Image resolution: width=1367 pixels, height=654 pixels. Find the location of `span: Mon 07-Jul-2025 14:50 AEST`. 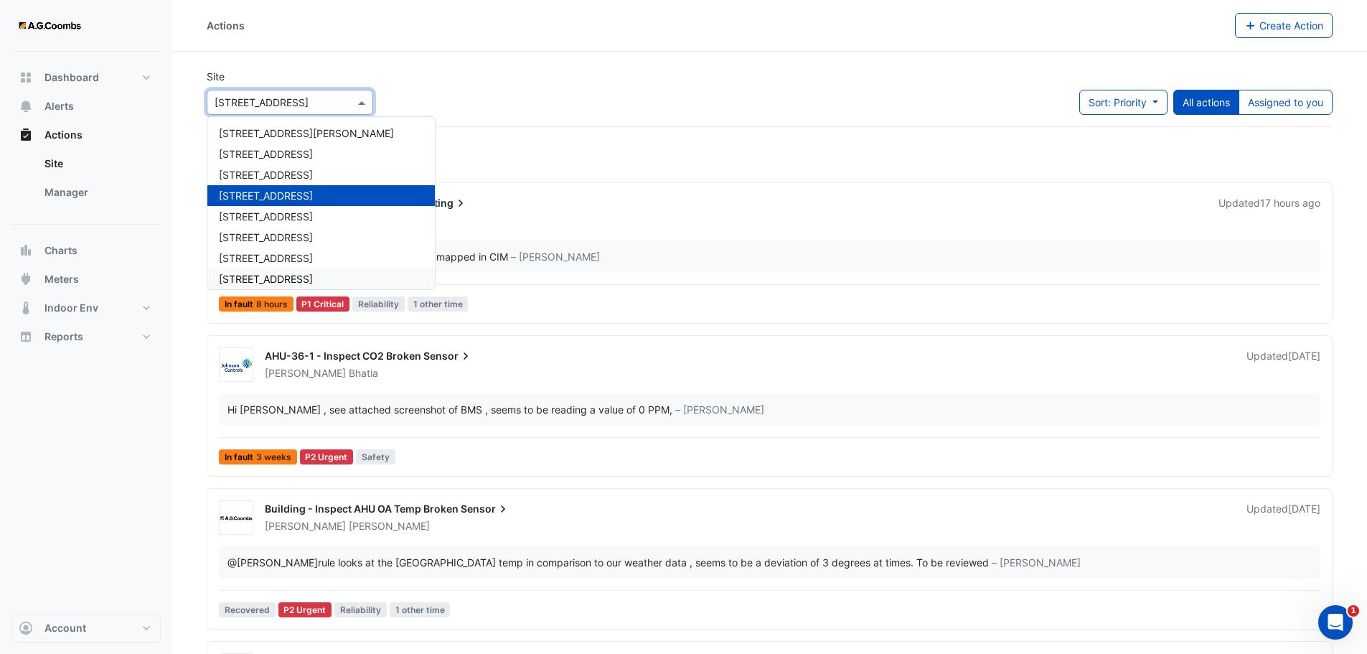

span: Mon 07-Jul-2025 14:50 AEST is located at coordinates (1303, 508).